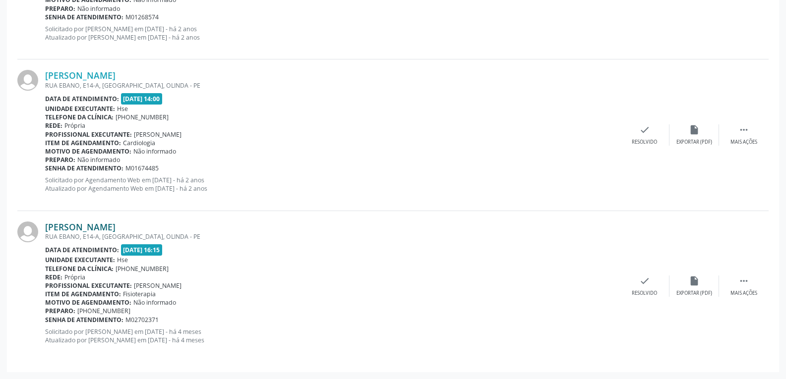 This screenshot has width=786, height=379. Describe the element at coordinates (142, 168) in the screenshot. I see `span: M01674485` at that location.